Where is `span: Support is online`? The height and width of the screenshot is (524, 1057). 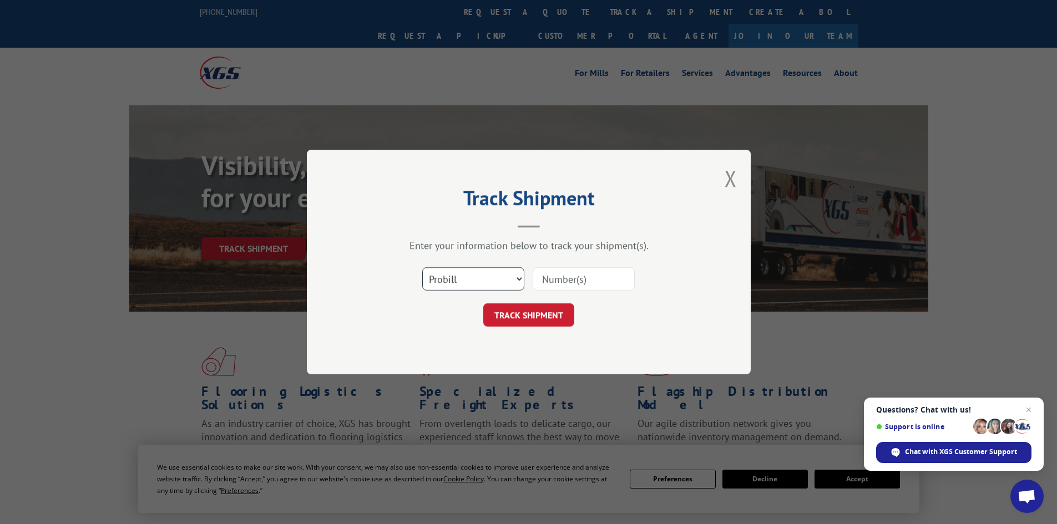
span: Support is online is located at coordinates (922, 427).